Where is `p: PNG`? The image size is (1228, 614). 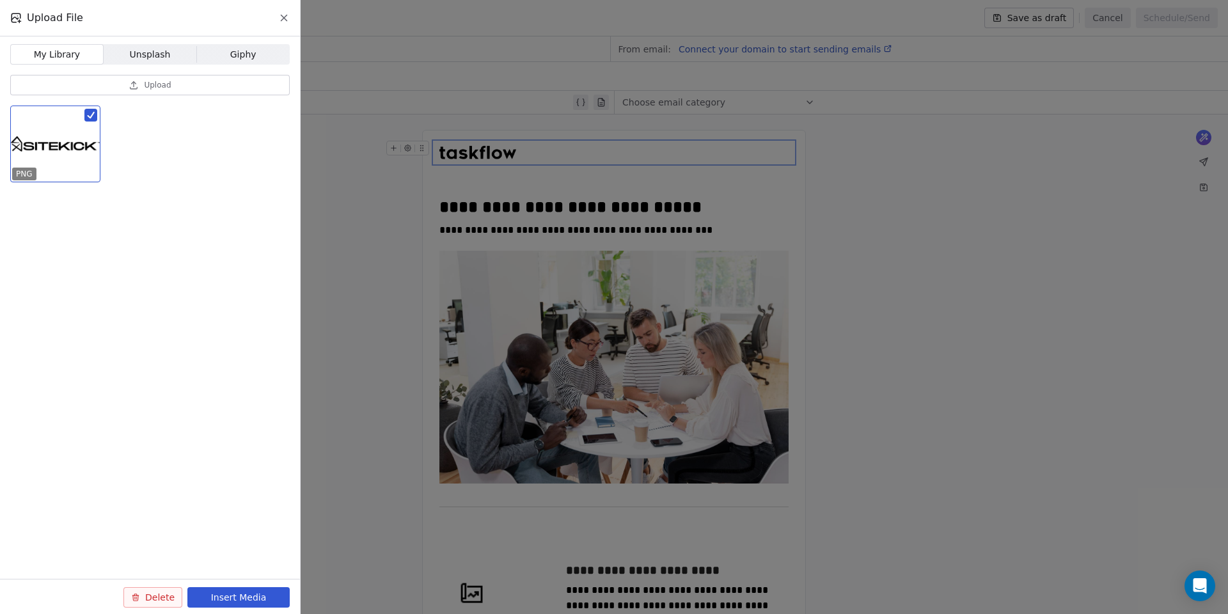
p: PNG is located at coordinates (24, 174).